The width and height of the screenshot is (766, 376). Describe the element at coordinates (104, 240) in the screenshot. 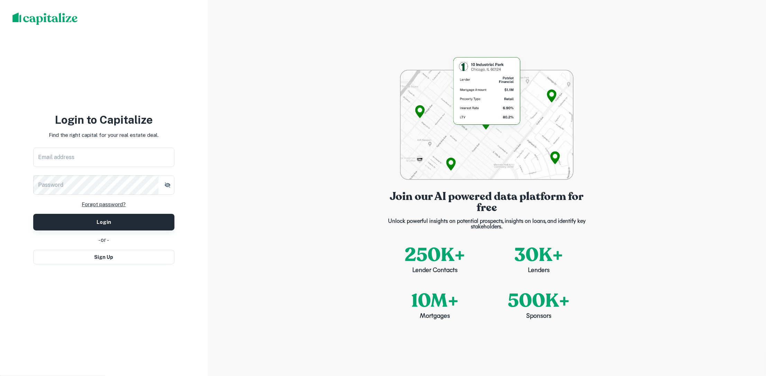

I see `div: - or -` at that location.